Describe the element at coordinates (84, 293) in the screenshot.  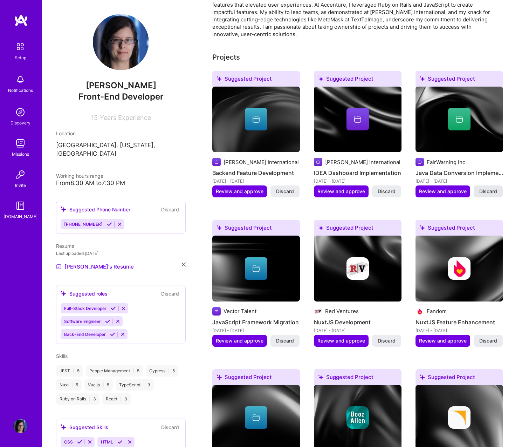
I see `div: Suggested roles` at that location.